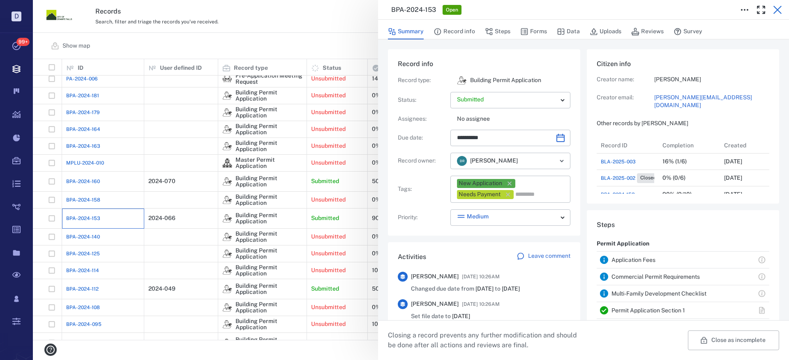 The image size is (789, 360). What do you see at coordinates (683, 225) in the screenshot?
I see `h6: Steps` at bounding box center [683, 225].